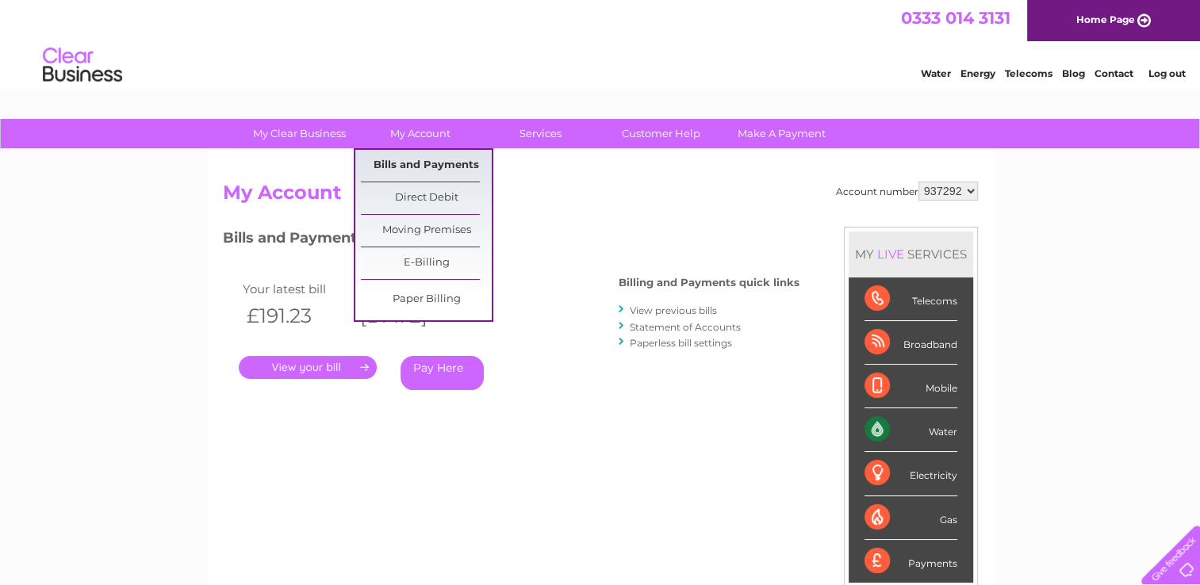  What do you see at coordinates (978, 73) in the screenshot?
I see `a: Energy` at bounding box center [978, 73].